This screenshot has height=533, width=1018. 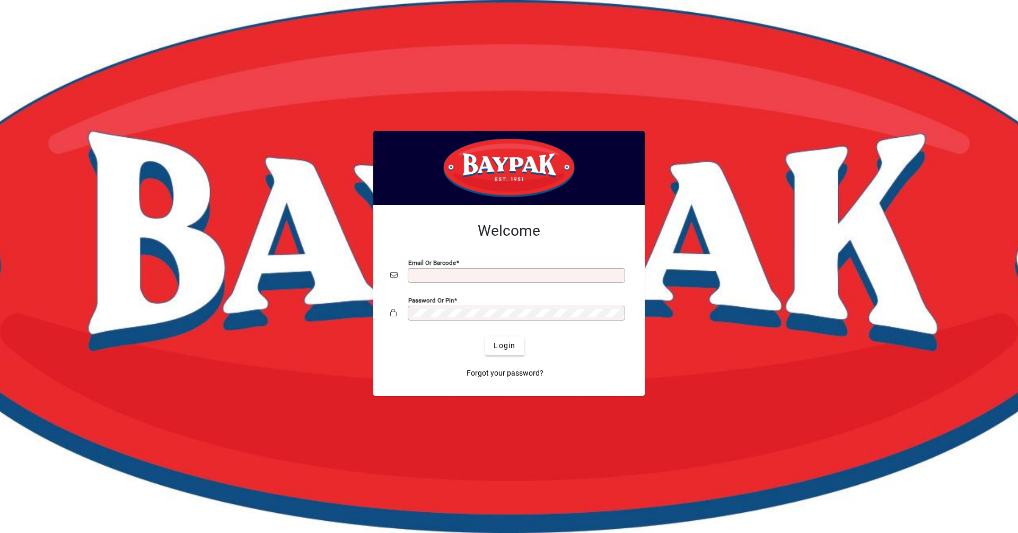 What do you see at coordinates (509, 231) in the screenshot?
I see `h2: Welcome` at bounding box center [509, 231].